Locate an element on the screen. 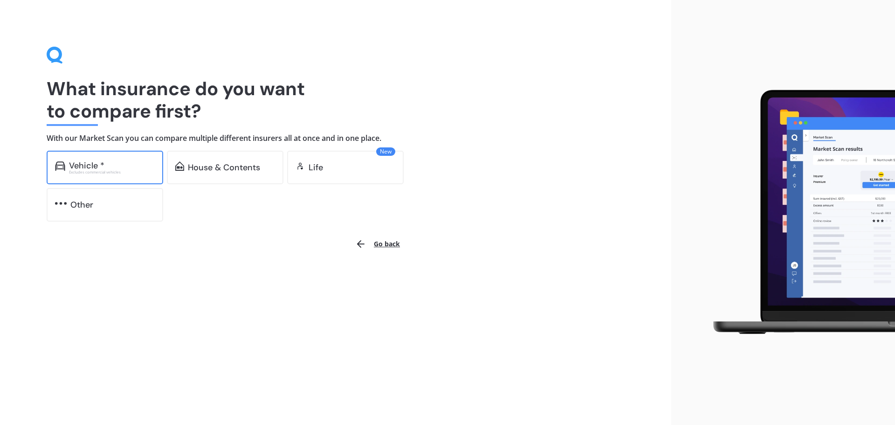  img: other.81dba5aafe580aa69f38.svg is located at coordinates (61, 203).